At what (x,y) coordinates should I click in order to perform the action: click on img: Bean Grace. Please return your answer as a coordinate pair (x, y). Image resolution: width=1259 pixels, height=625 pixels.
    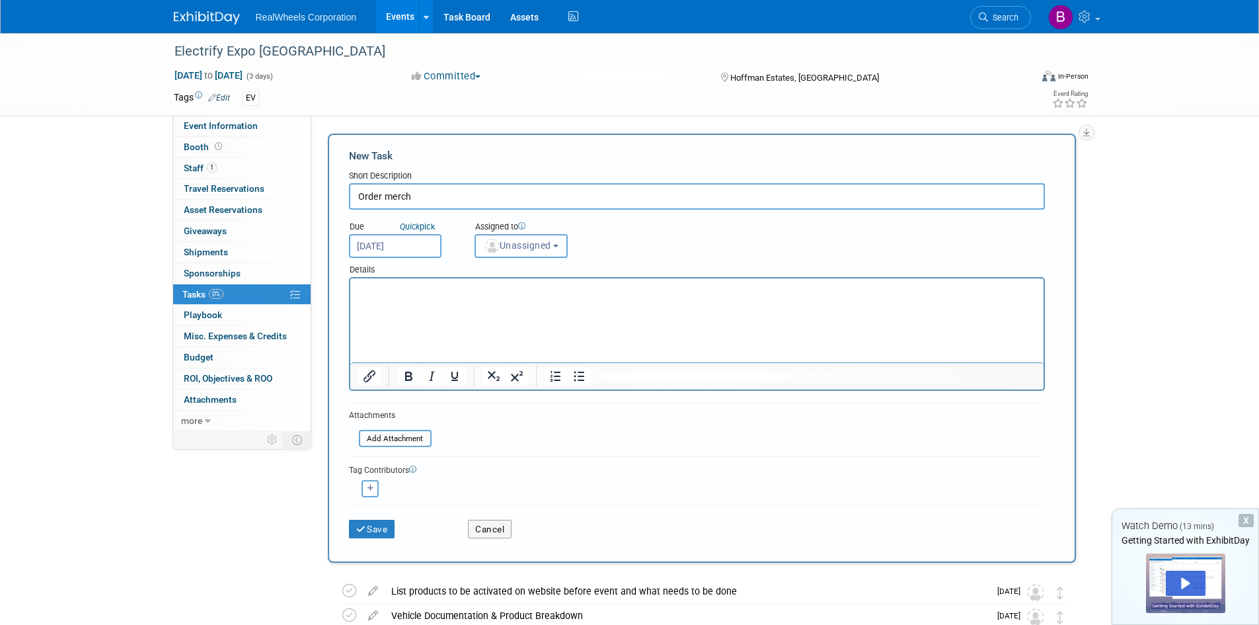
    Looking at the image, I should click on (1061, 17).